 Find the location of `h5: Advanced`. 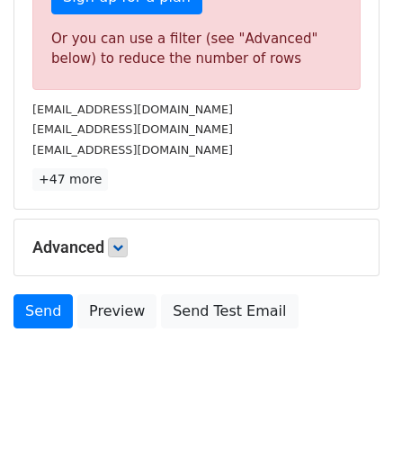

h5: Advanced is located at coordinates (196, 247).